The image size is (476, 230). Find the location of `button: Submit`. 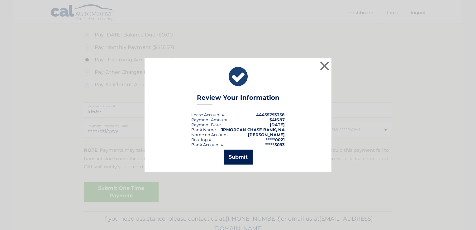

button: Submit is located at coordinates (238, 157).